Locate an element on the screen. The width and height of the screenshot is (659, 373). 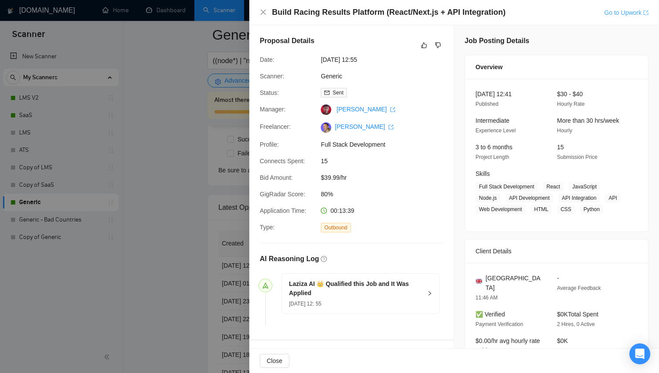
span: Node.js is located at coordinates (488, 198).